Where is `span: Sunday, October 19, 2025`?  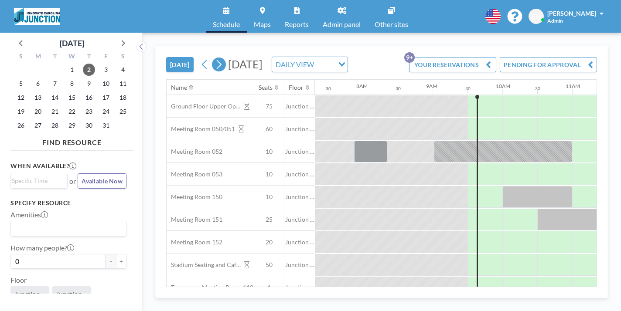
span: Sunday, October 19, 2025 is located at coordinates (21, 112).